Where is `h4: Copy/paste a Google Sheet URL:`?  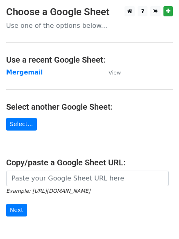
h4: Copy/paste a Google Sheet URL: is located at coordinates (89, 163).